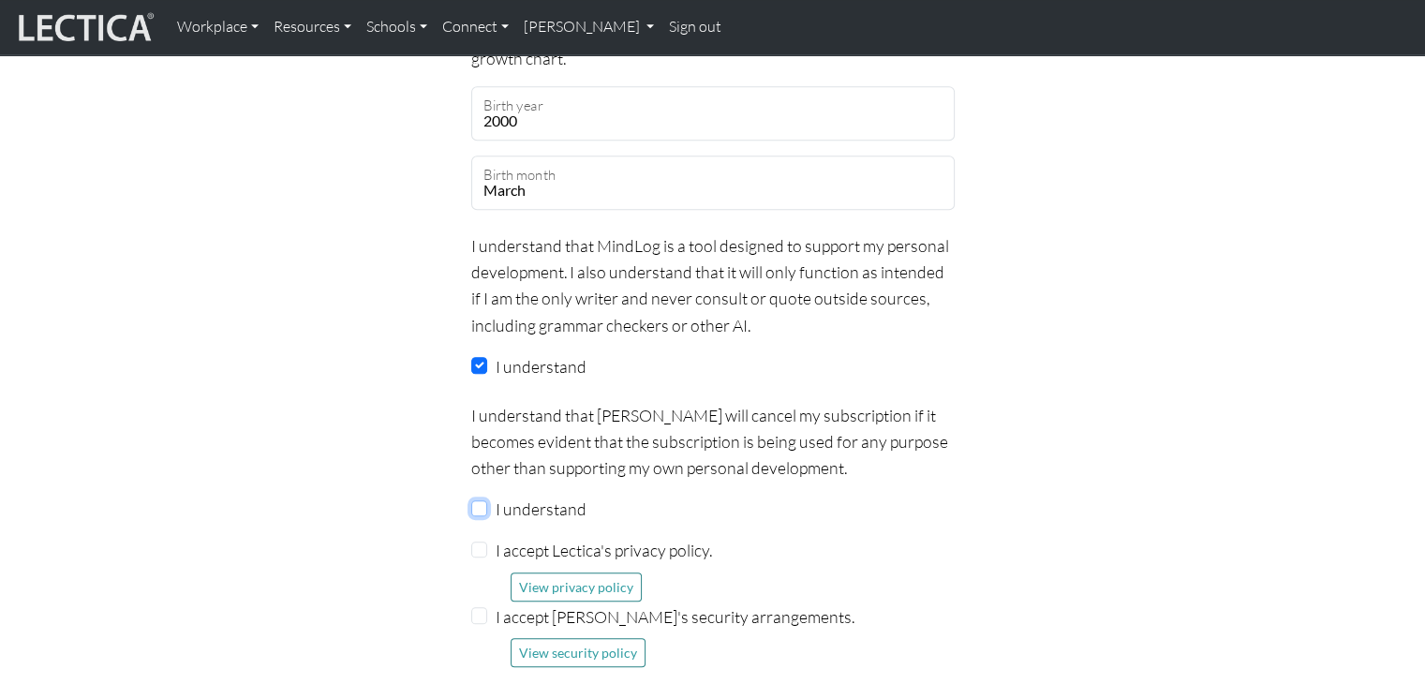  Describe the element at coordinates (312, 27) in the screenshot. I see `a: Resources` at that location.